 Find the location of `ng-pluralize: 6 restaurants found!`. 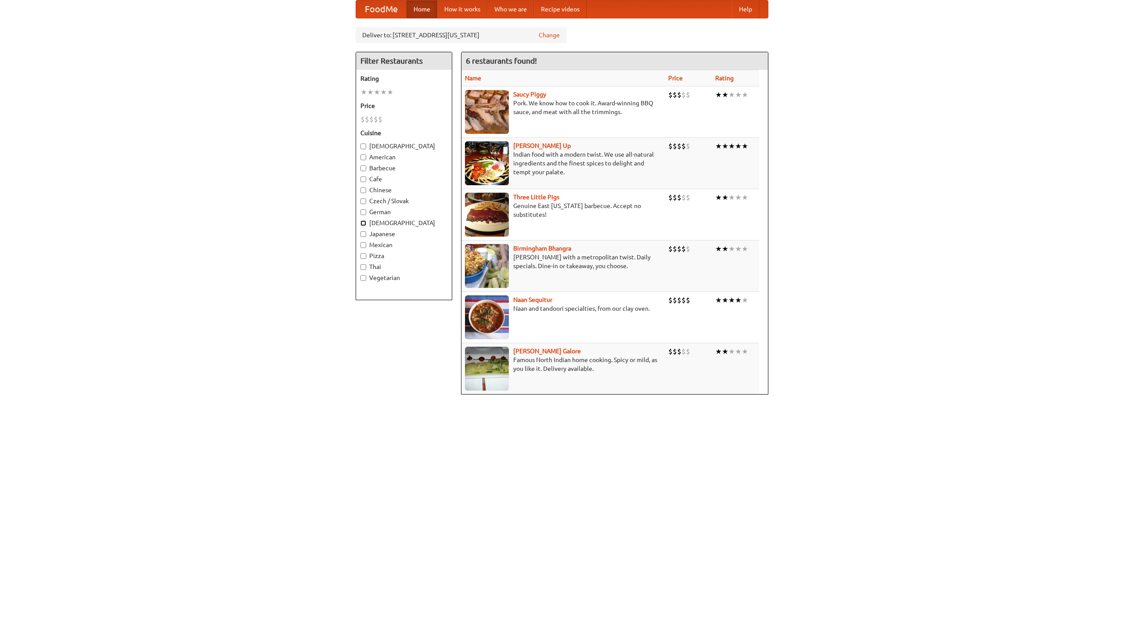

ng-pluralize: 6 restaurants found! is located at coordinates (501, 61).